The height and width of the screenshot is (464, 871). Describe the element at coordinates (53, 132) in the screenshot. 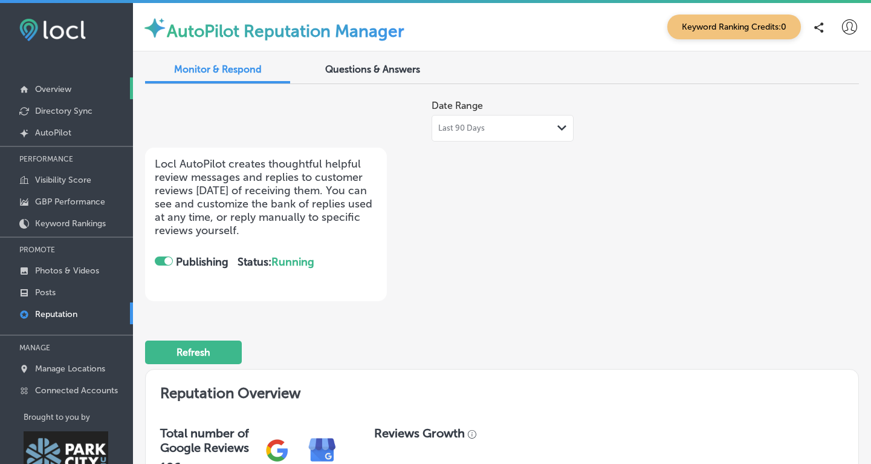

I see `p: AutoPilot` at that location.